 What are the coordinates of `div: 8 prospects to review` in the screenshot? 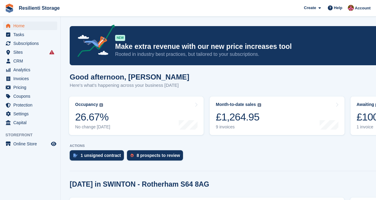 It's located at (158, 155).